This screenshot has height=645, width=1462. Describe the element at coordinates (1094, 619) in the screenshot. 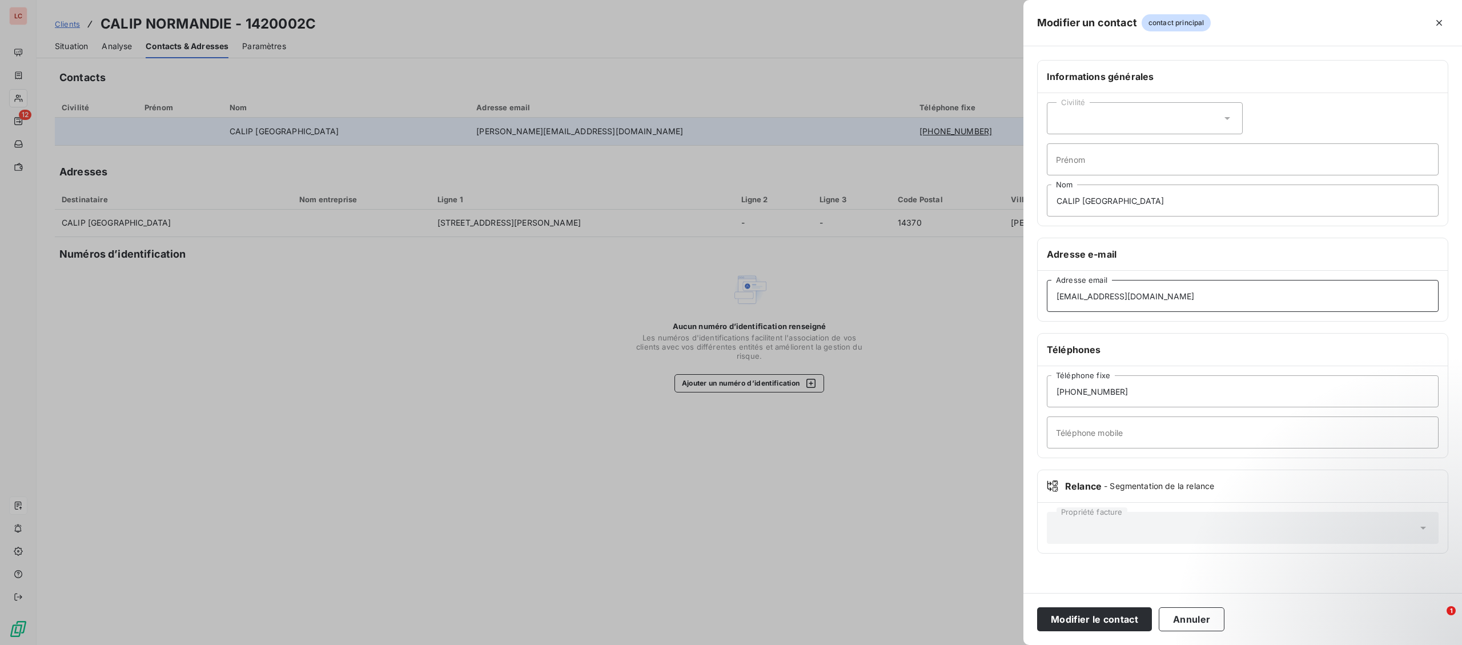

I see `button: Modifier le contact` at that location.